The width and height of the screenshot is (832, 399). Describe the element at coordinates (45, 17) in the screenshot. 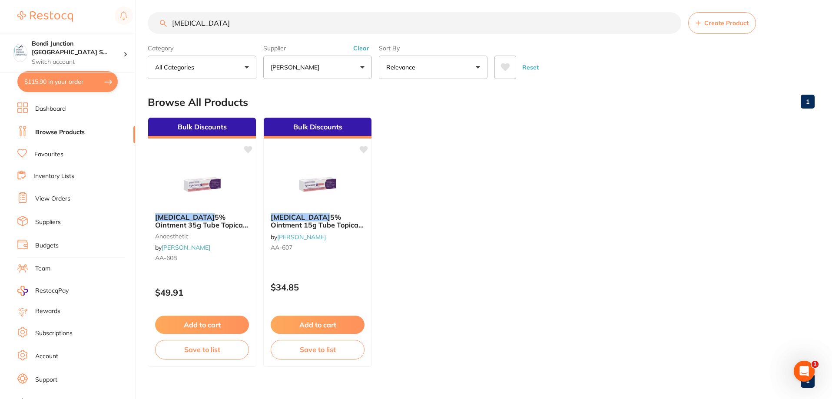

I see `img: Restocq Logo` at that location.